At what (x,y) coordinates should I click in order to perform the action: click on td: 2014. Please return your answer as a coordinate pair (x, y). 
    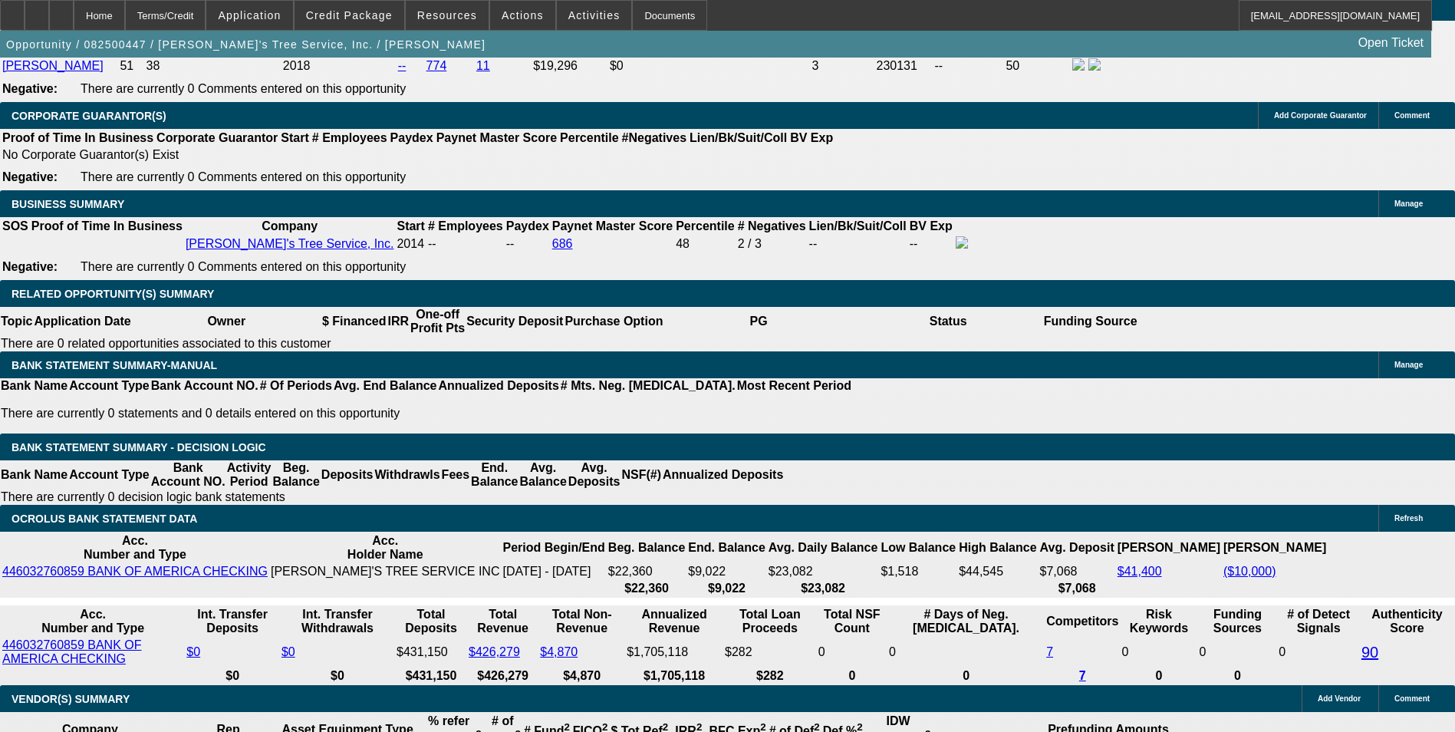
    Looking at the image, I should click on (410, 244).